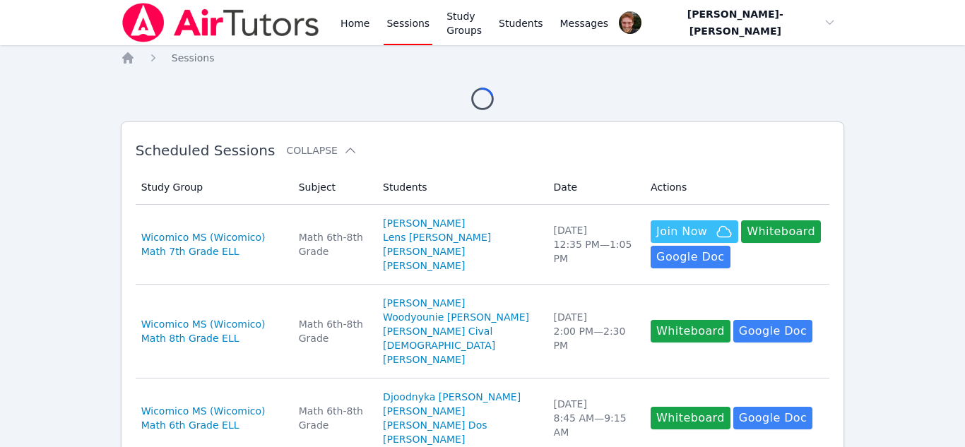 The height and width of the screenshot is (447, 965). I want to click on span: Scheduled Sessions, so click(205, 150).